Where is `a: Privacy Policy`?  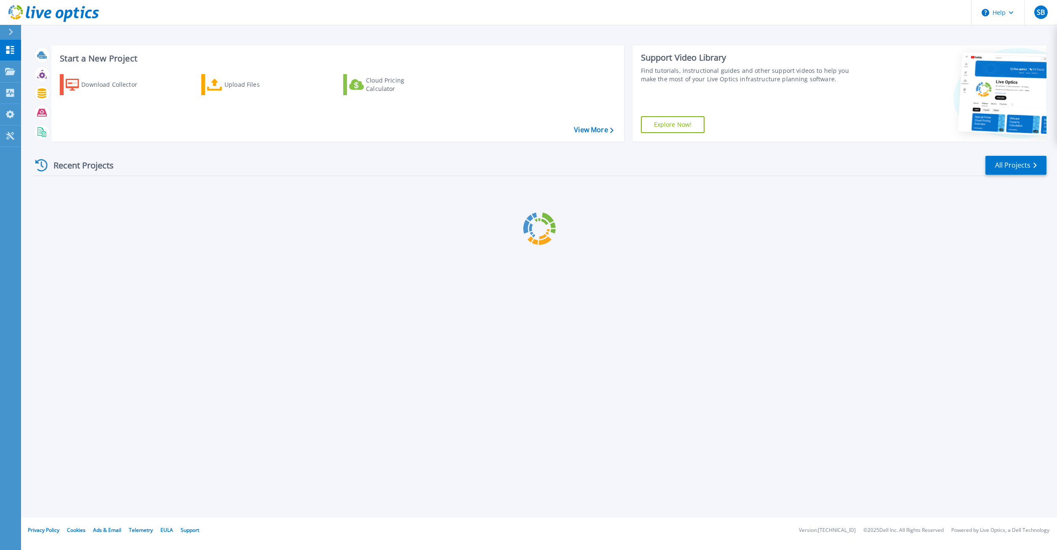
a: Privacy Policy is located at coordinates (43, 530).